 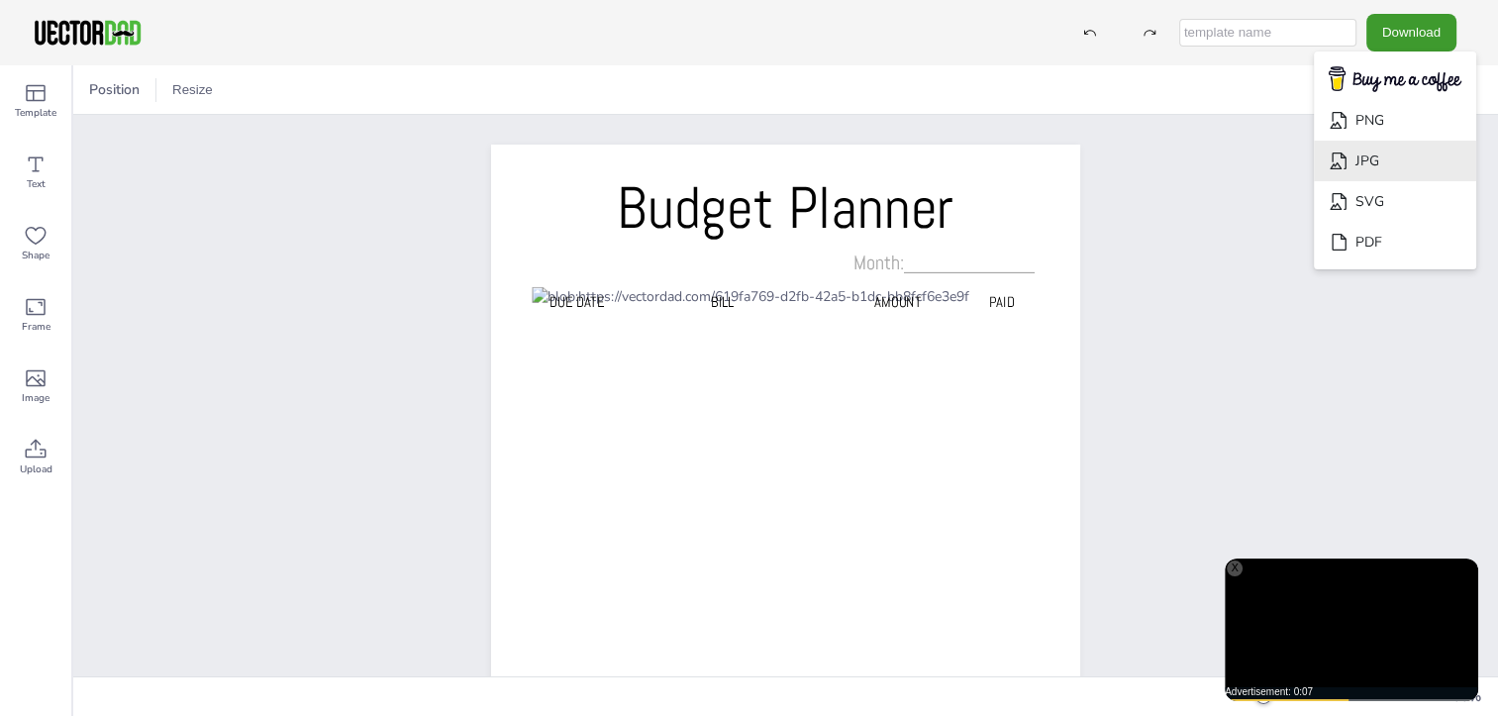 I want to click on div: X, so click(x=1234, y=568).